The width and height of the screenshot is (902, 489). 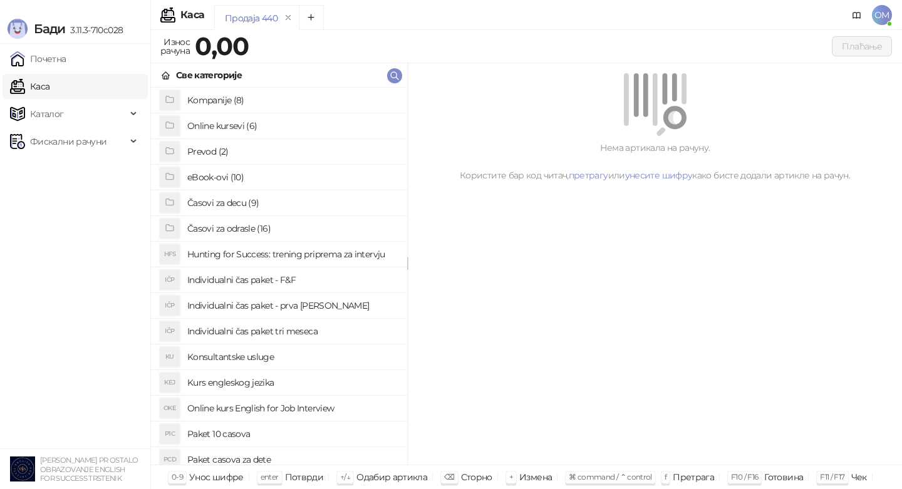 What do you see at coordinates (251, 18) in the screenshot?
I see `div: Продаја 440` at bounding box center [251, 18].